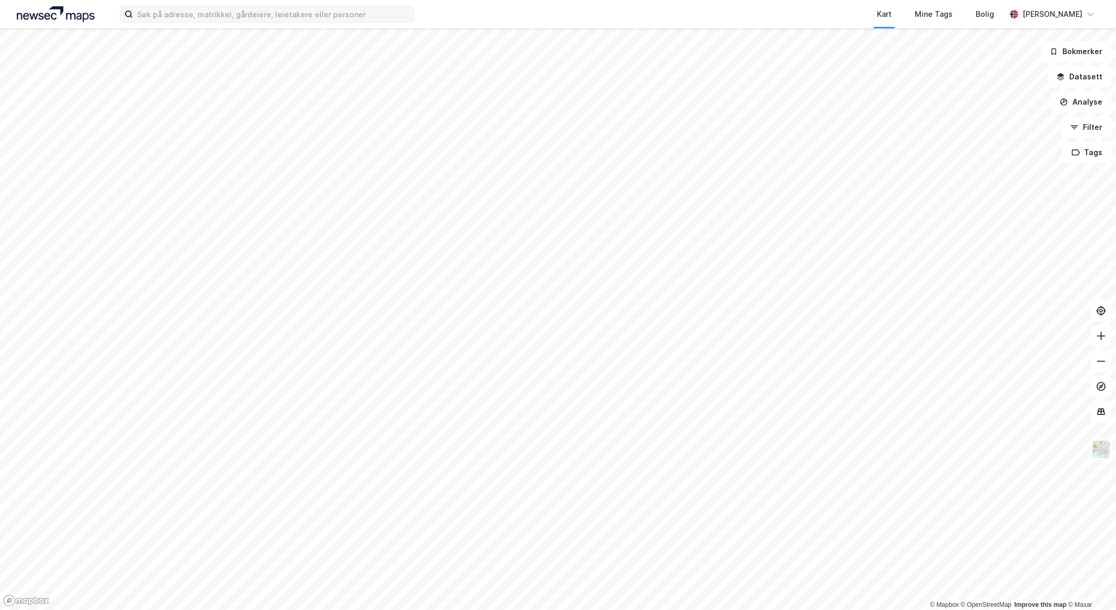 The height and width of the screenshot is (610, 1116). What do you see at coordinates (1087, 127) in the screenshot?
I see `button: Filter` at bounding box center [1087, 127].